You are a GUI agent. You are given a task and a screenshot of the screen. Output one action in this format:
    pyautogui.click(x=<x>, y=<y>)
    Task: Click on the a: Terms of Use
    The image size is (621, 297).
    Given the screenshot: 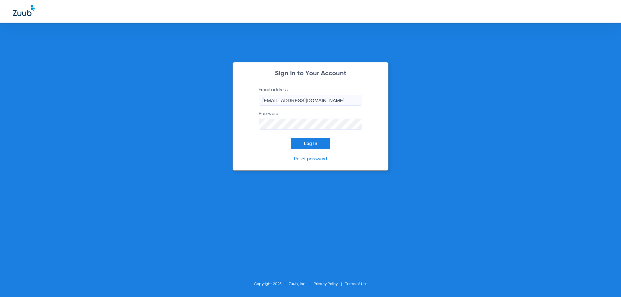 What is the action you would take?
    pyautogui.click(x=356, y=284)
    